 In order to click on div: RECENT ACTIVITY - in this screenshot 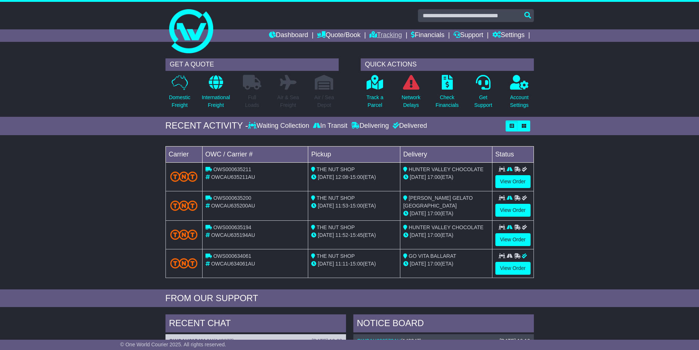, I will do `click(207, 126)`.